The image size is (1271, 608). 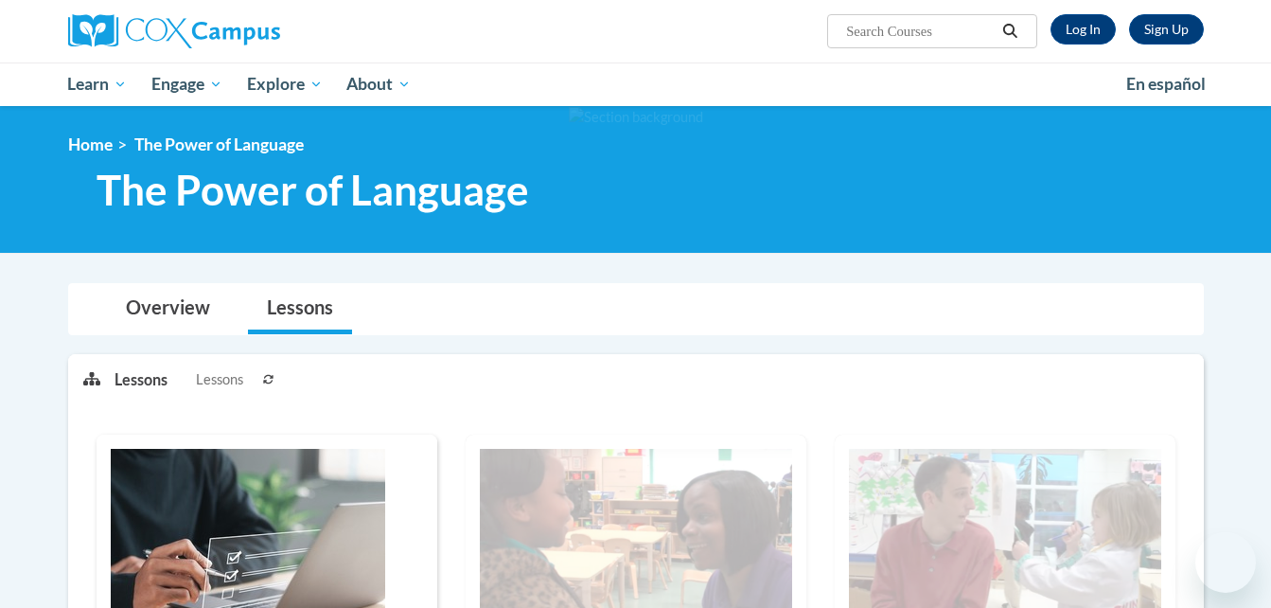 I want to click on a: En español, so click(x=1166, y=84).